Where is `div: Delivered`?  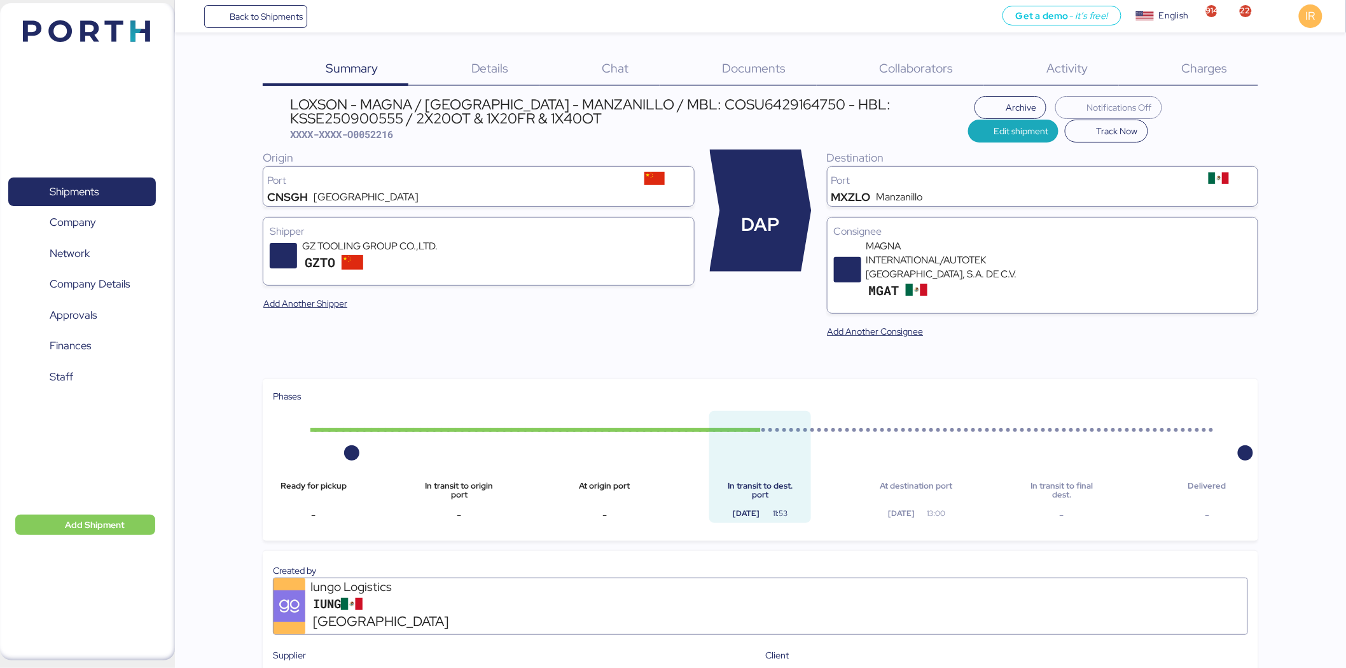
div: Delivered is located at coordinates (1207, 490).